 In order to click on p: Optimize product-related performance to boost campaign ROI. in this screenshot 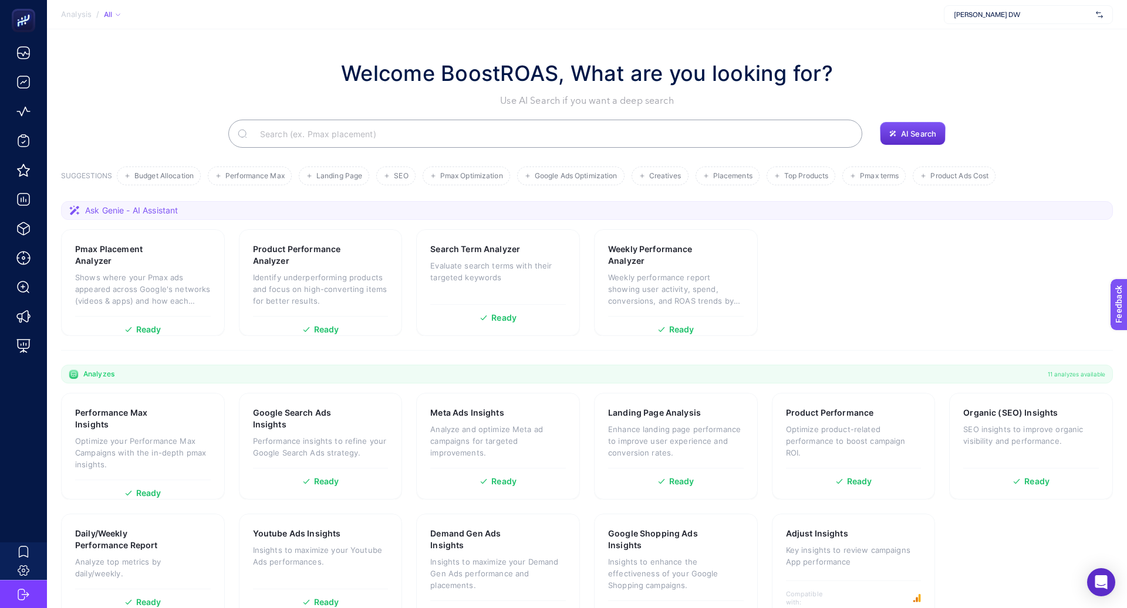, I will do `click(853, 441)`.